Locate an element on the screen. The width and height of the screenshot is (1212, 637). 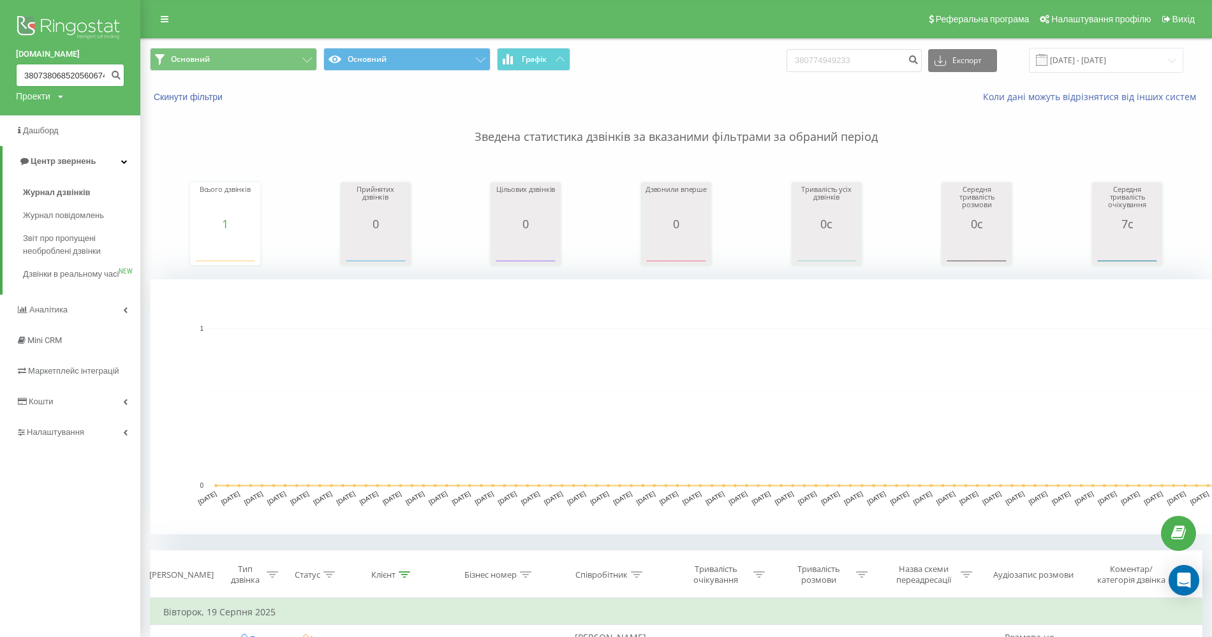
div: Назва схеми переадресації is located at coordinates (923, 575).